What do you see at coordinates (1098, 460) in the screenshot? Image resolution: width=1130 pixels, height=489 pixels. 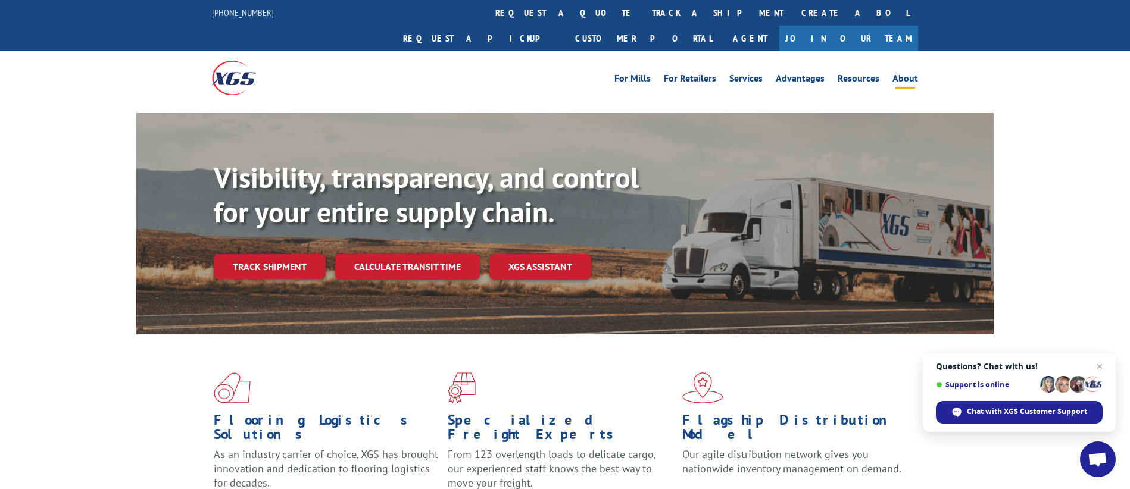 I see `a: Open chat` at bounding box center [1098, 460].